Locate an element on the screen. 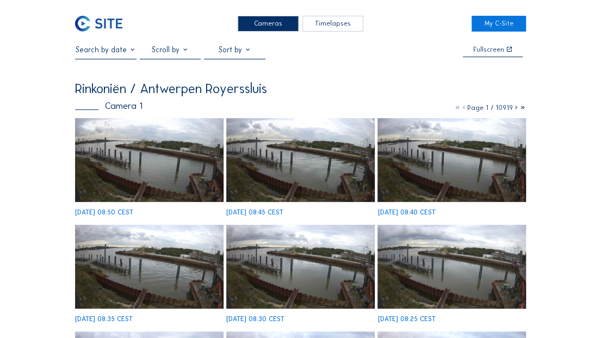  a: My C-Site is located at coordinates (498, 23).